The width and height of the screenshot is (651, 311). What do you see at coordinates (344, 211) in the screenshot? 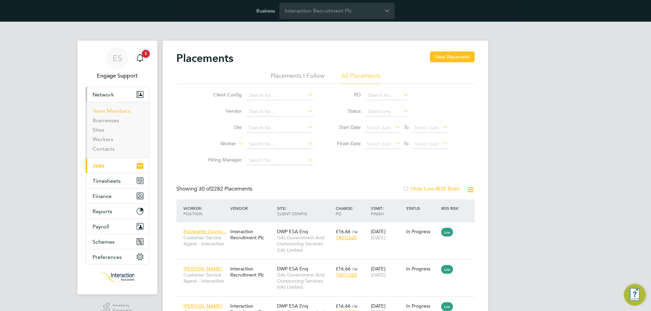
I see `span: / PO` at bounding box center [344, 211].